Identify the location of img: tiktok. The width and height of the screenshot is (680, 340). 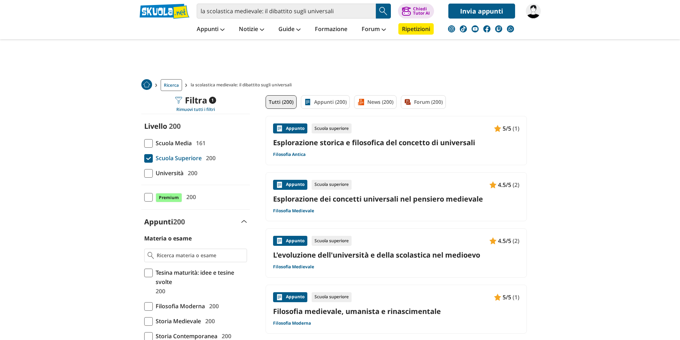
(463, 29).